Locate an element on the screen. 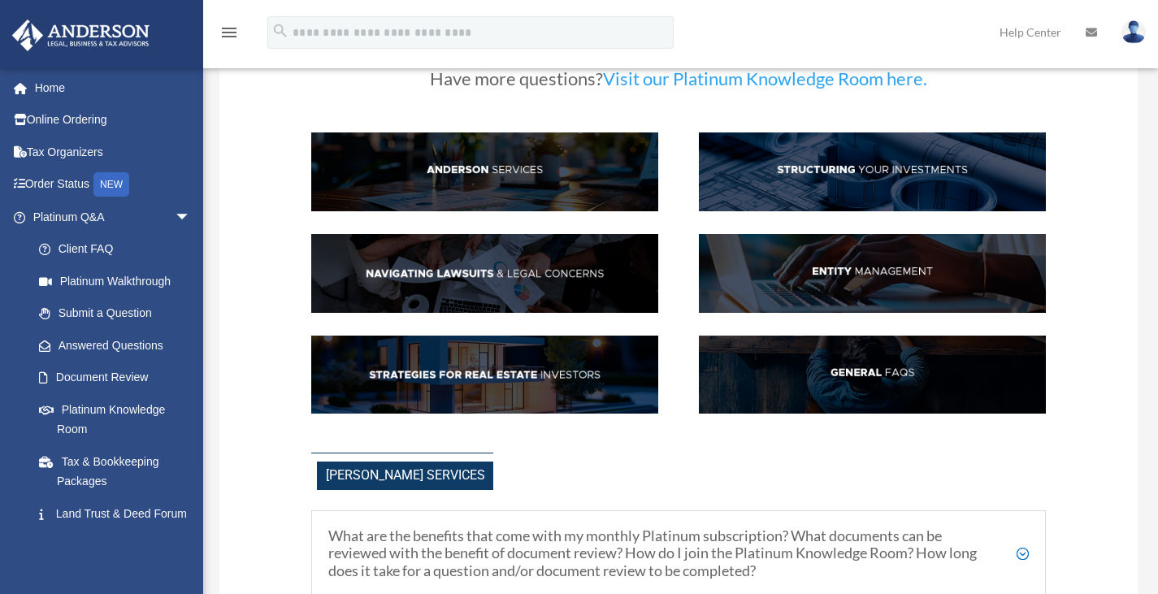 This screenshot has height=594, width=1158. img: GenFAQ_hdr is located at coordinates (872, 375).